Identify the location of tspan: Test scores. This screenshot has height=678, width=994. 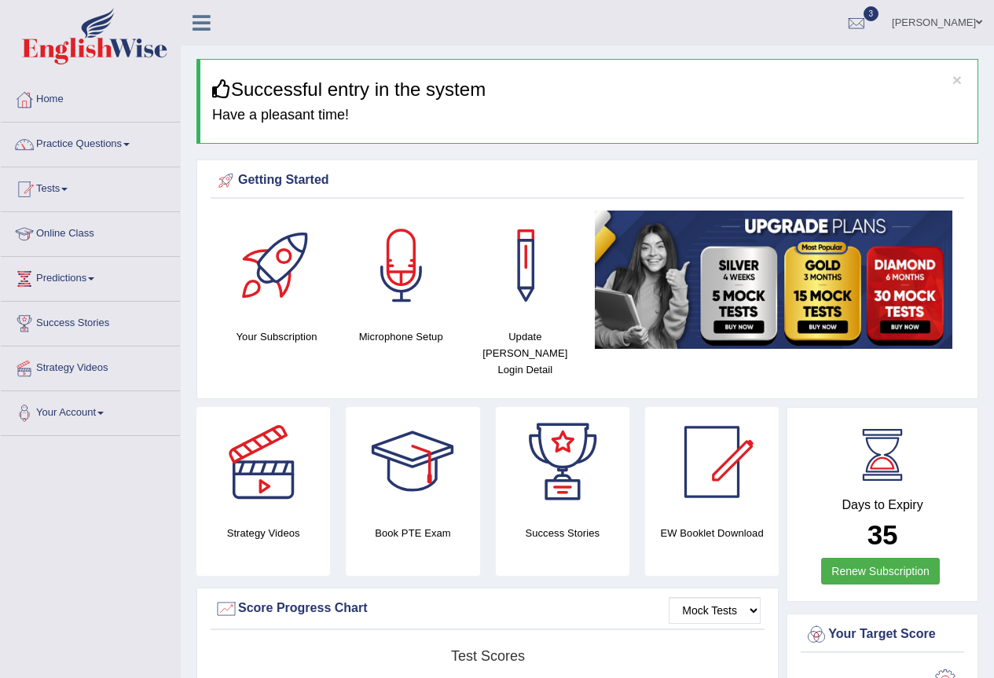
(488, 656).